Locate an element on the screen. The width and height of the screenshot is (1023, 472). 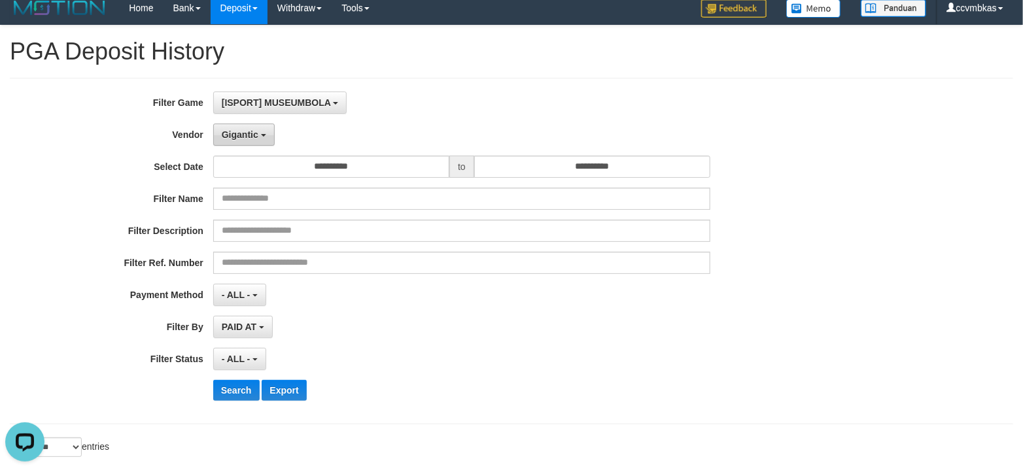
span: Gigantic is located at coordinates (240, 135).